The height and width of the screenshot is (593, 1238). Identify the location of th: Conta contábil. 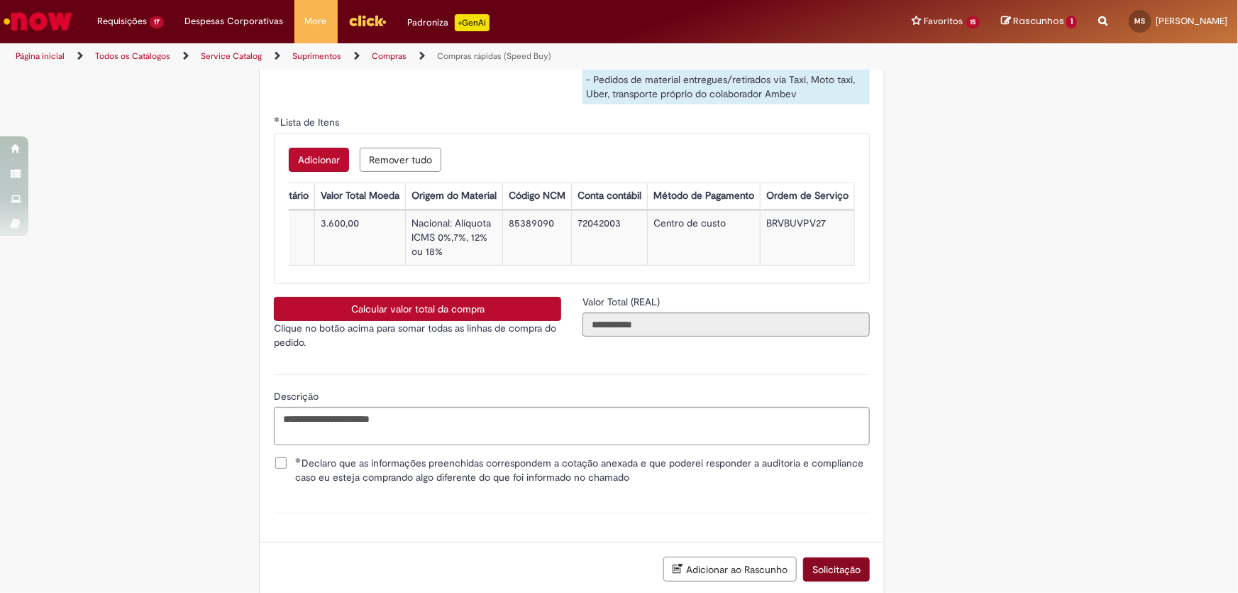
(610, 196).